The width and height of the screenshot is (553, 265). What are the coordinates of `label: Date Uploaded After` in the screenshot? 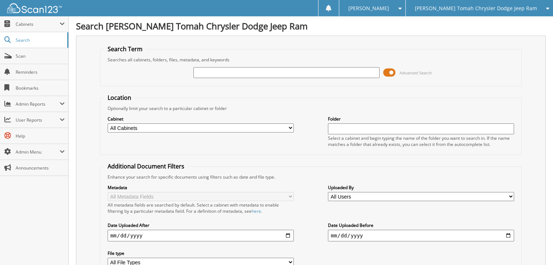 It's located at (201, 225).